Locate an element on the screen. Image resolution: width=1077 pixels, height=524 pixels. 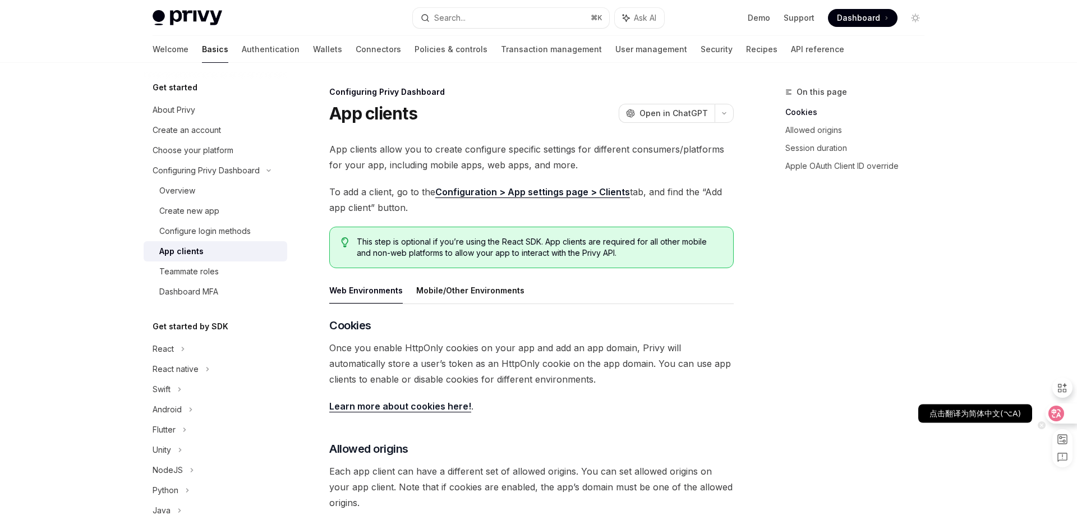
button: Web Environments is located at coordinates (366, 290).